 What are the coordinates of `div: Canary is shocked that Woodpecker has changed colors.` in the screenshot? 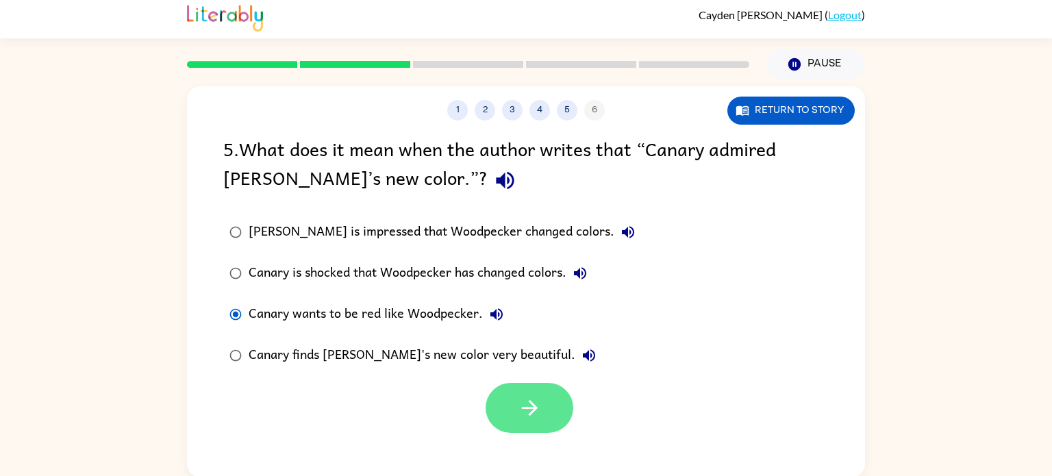 It's located at (421, 273).